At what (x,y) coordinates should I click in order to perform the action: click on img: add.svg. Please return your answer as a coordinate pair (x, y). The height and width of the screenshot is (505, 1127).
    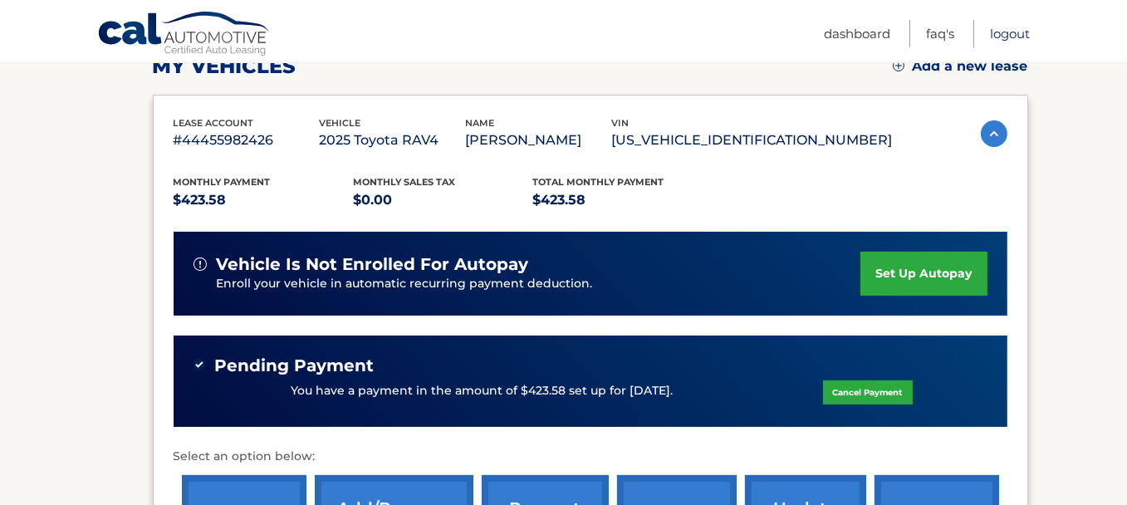
    Looking at the image, I should click on (899, 66).